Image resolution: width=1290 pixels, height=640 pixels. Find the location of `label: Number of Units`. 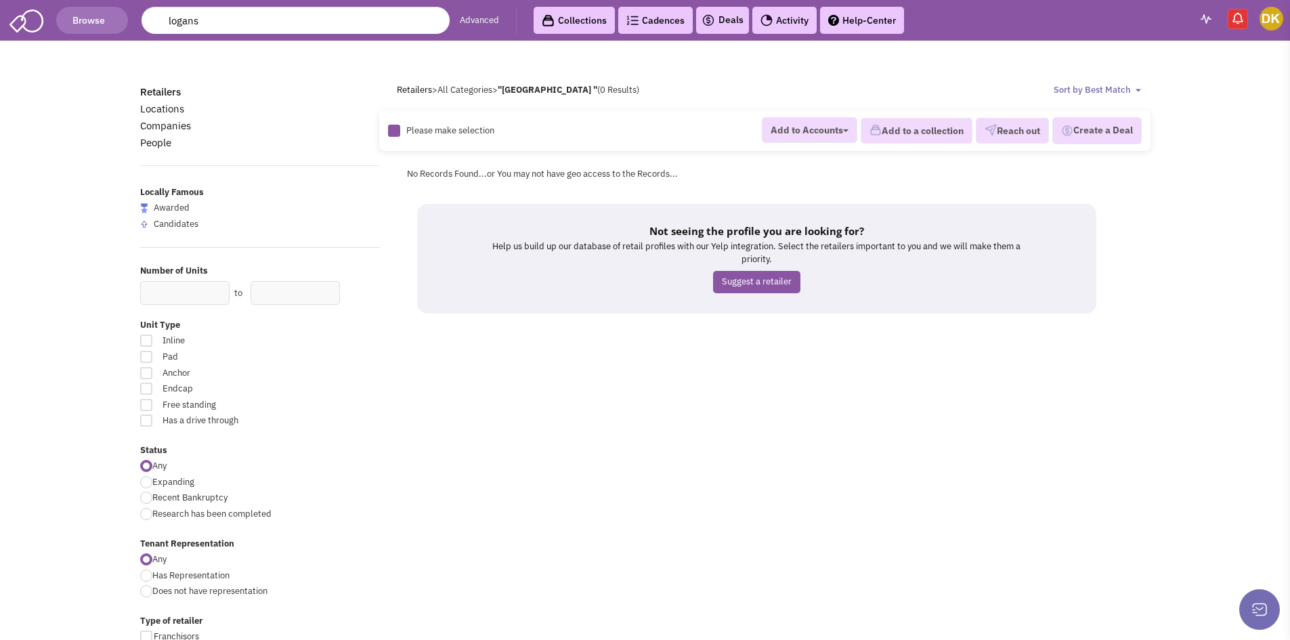

label: Number of Units is located at coordinates (260, 271).